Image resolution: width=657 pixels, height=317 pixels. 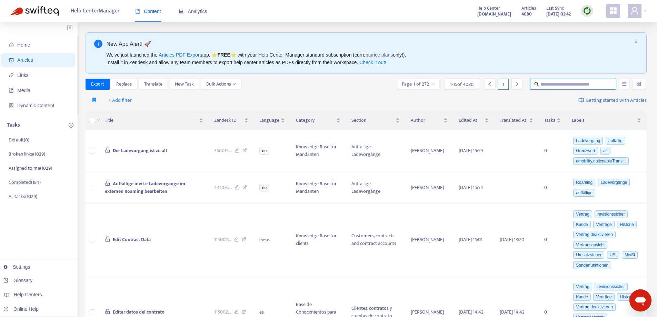 I want to click on span: container, so click(x=11, y=105).